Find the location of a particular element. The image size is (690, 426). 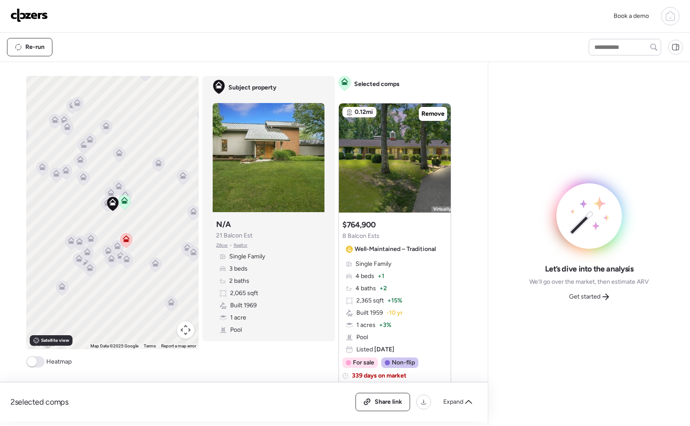

span: Non-flip is located at coordinates (403, 363).